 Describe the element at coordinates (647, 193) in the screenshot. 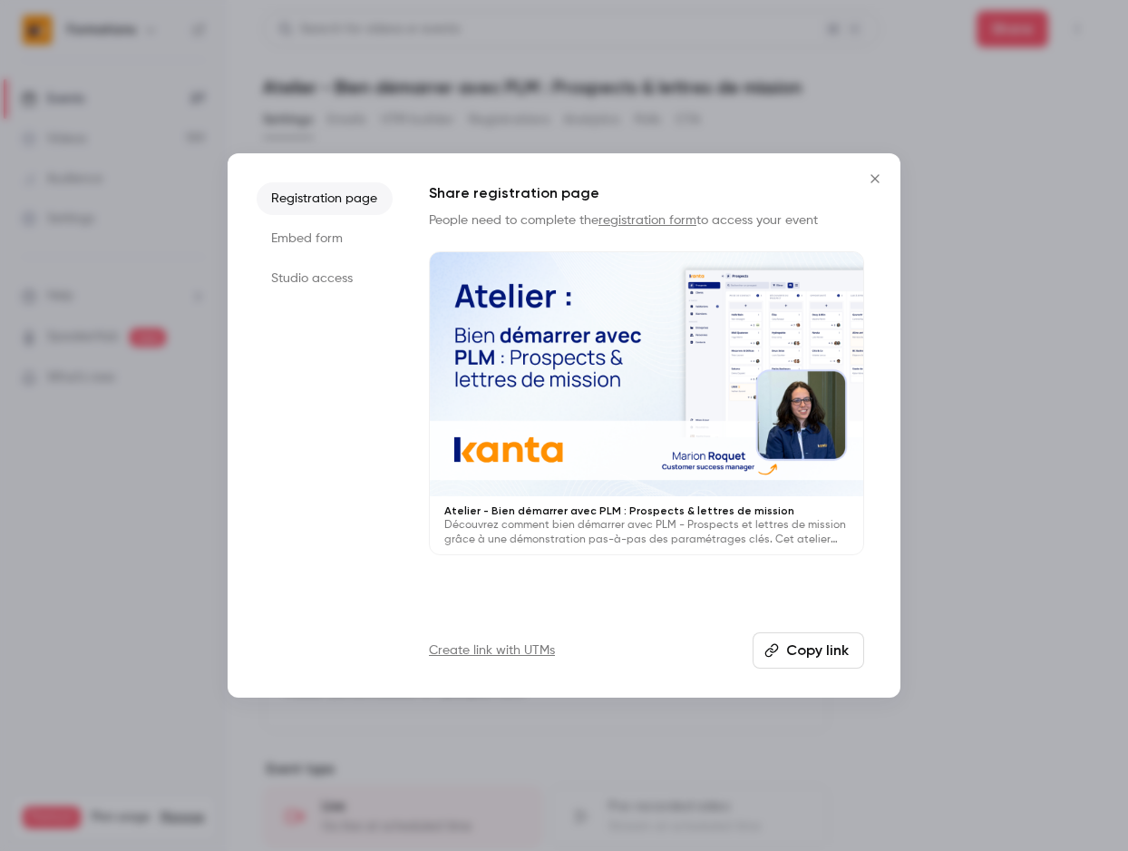

I see `h1: Share registration page` at that location.